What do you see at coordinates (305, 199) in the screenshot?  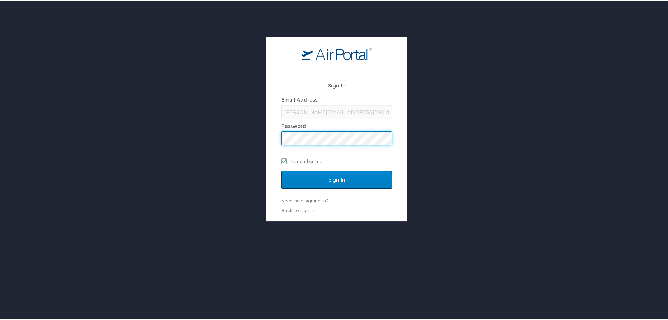 I see `a: Need help signing in?` at bounding box center [305, 199].